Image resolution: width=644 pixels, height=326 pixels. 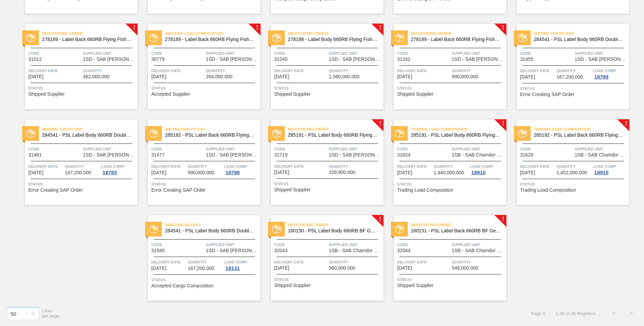 I want to click on span: 1,452,000.000, so click(x=572, y=172).